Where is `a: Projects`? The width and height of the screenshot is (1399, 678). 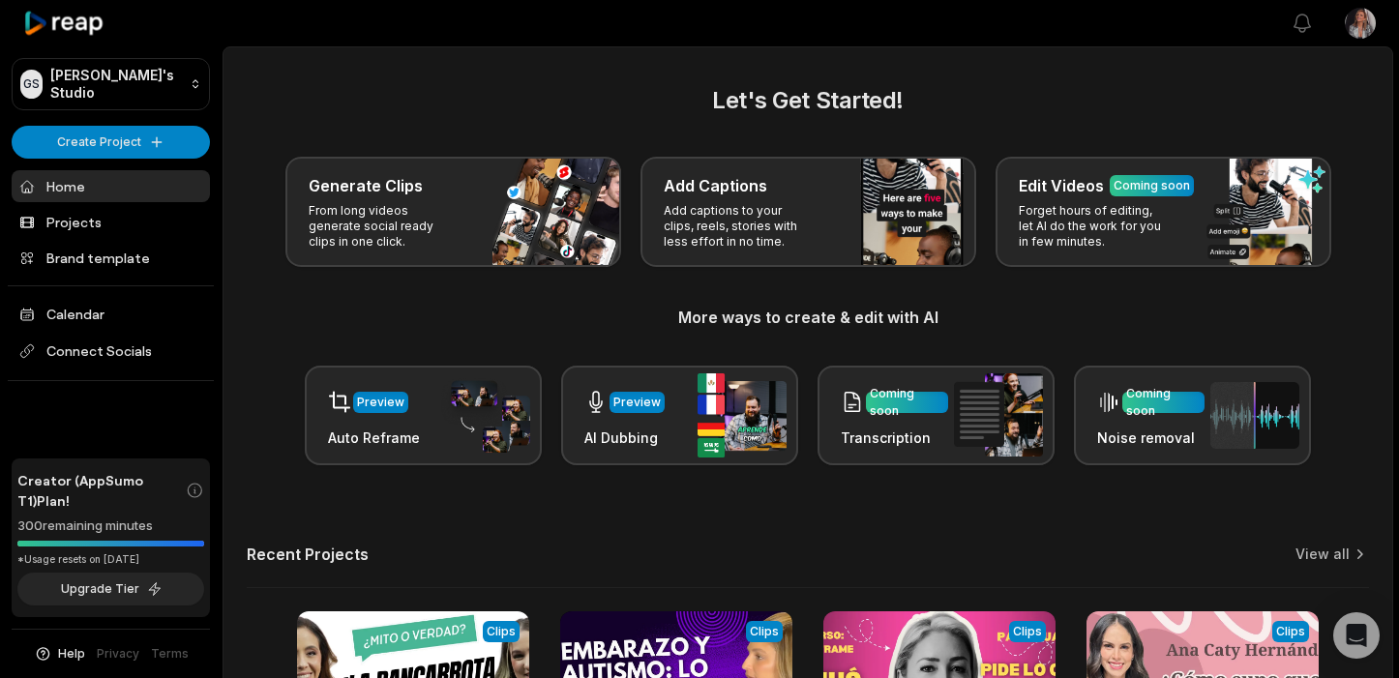 a: Projects is located at coordinates (110, 222).